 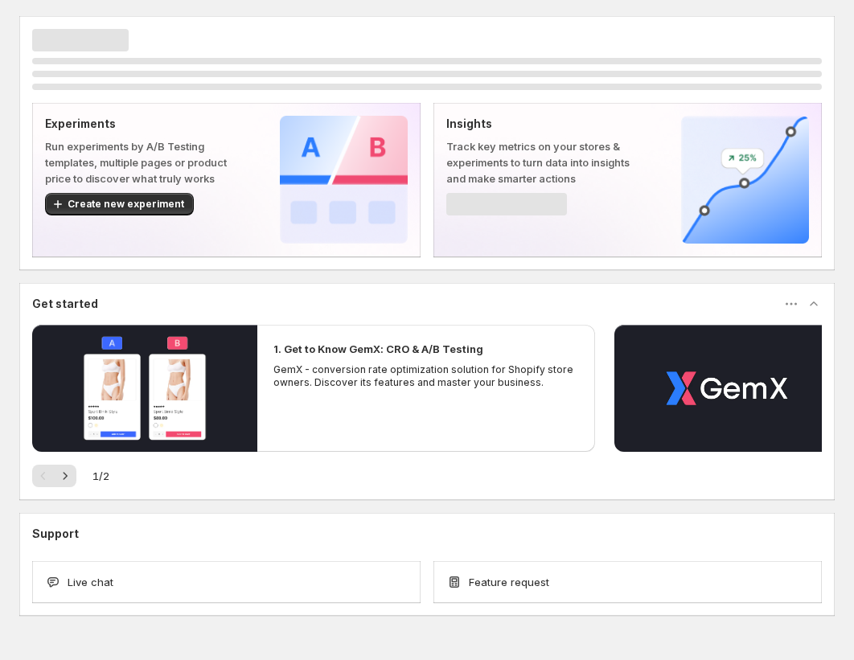 What do you see at coordinates (90, 582) in the screenshot?
I see `span: Live chat` at bounding box center [90, 582].